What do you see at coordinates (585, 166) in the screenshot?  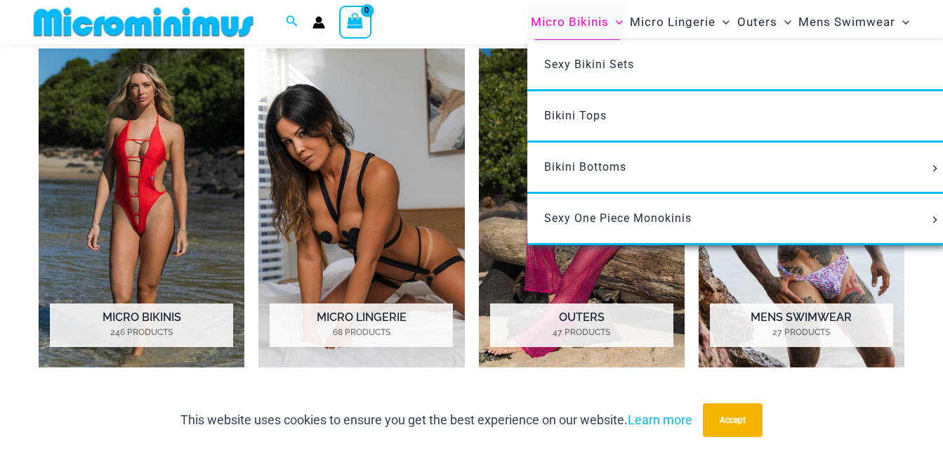 I see `span: Bikini Bottoms` at bounding box center [585, 166].